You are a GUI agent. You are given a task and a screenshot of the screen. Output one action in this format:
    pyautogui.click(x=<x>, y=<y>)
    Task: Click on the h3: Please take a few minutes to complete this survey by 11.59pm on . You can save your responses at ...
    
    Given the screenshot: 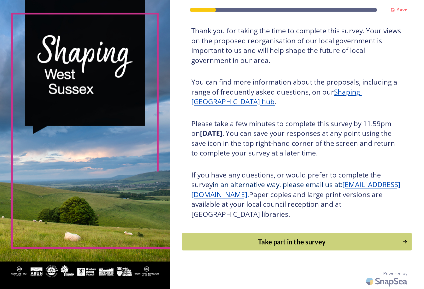 What is the action you would take?
    pyautogui.click(x=297, y=139)
    